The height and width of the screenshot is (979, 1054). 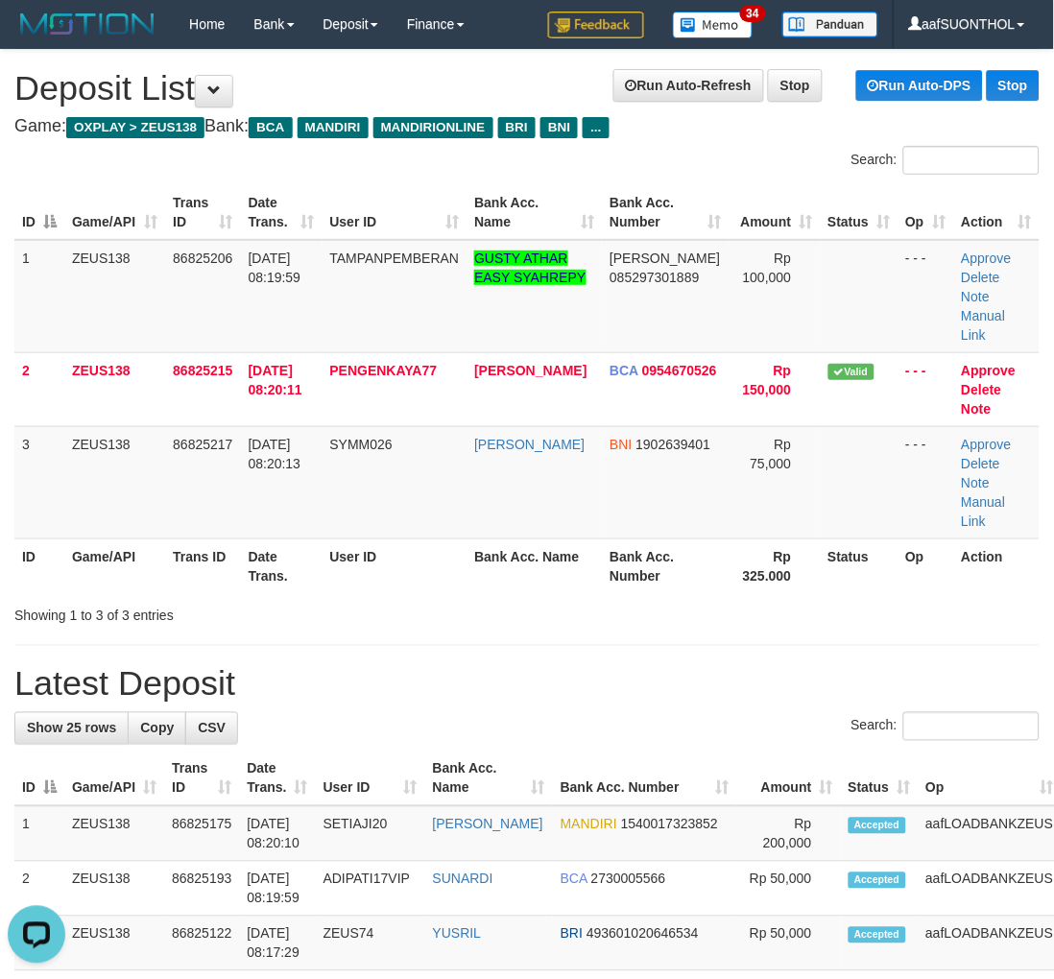 I want to click on td: SETIAJI20, so click(x=371, y=834).